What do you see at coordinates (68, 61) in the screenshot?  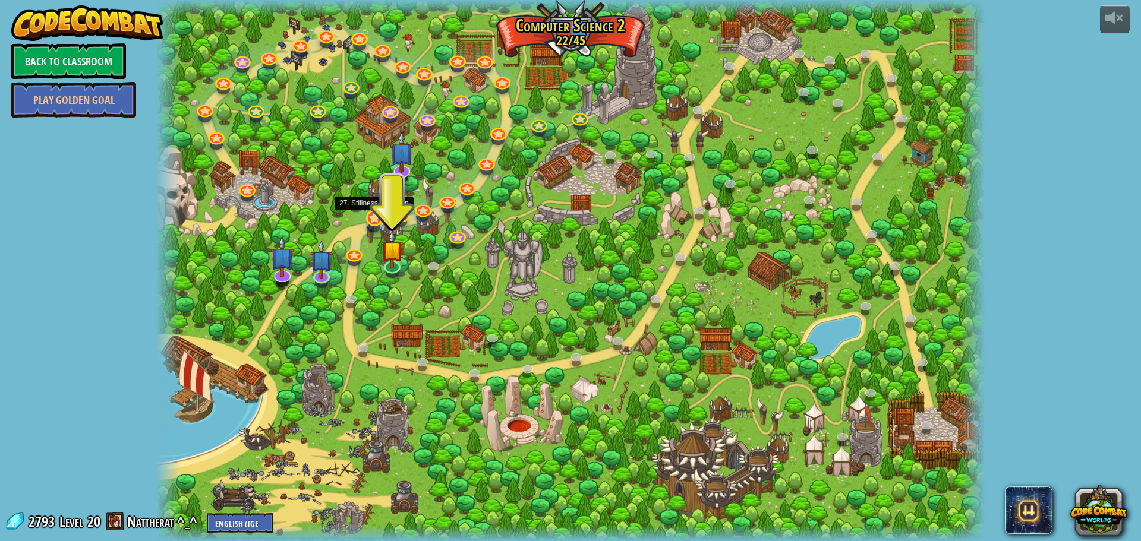 I see `a: Back to Classroom` at bounding box center [68, 61].